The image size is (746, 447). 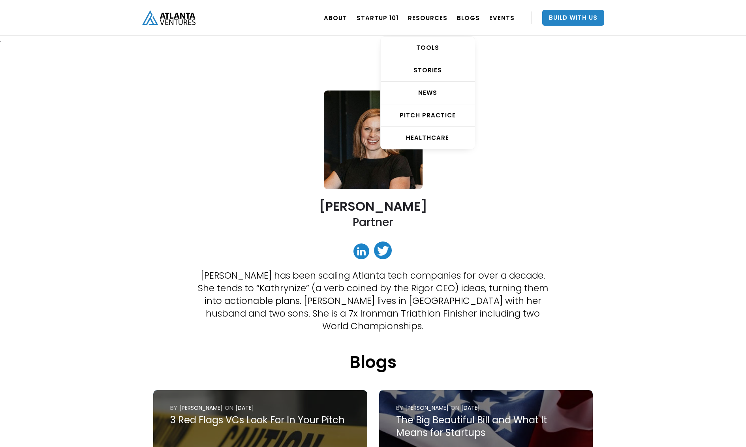 What do you see at coordinates (428, 48) in the screenshot?
I see `a: TOOLS` at bounding box center [428, 48].